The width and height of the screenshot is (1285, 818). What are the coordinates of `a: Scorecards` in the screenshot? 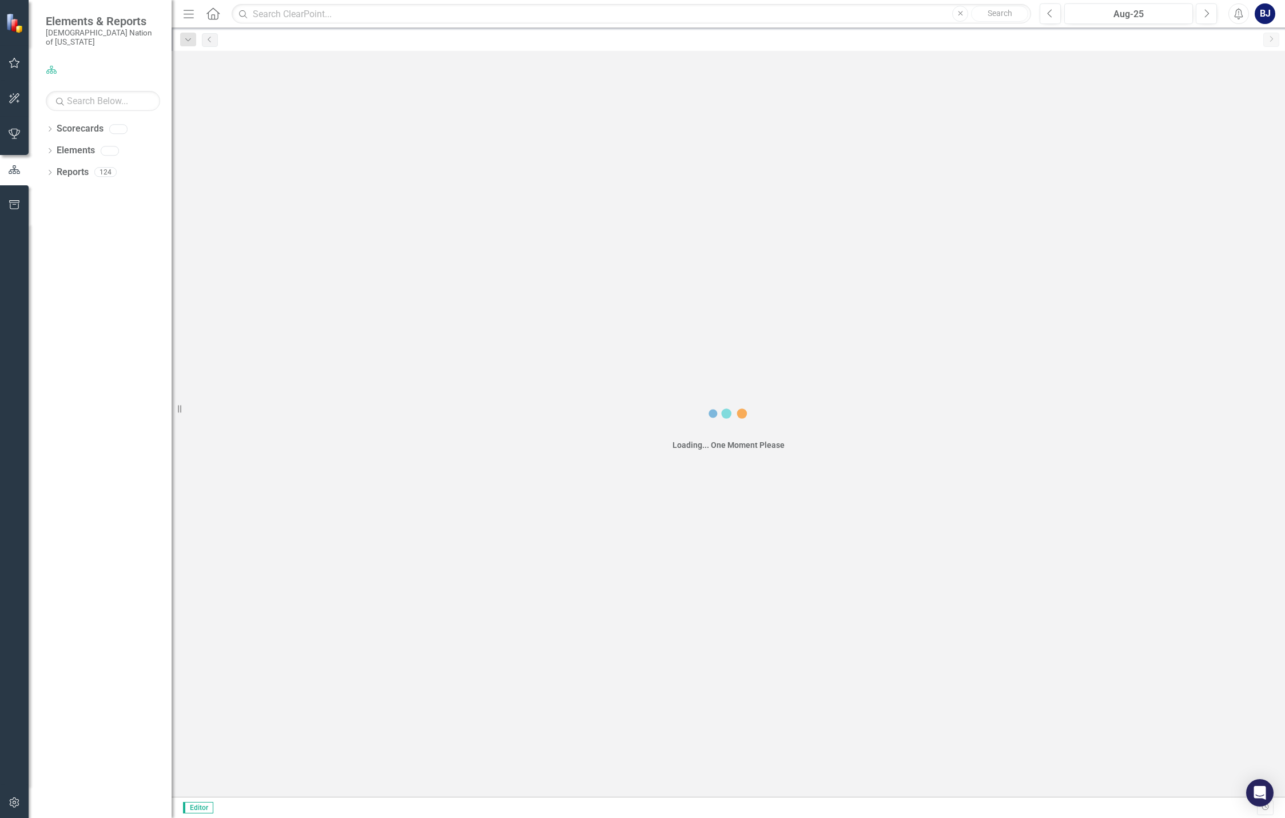 It's located at (80, 129).